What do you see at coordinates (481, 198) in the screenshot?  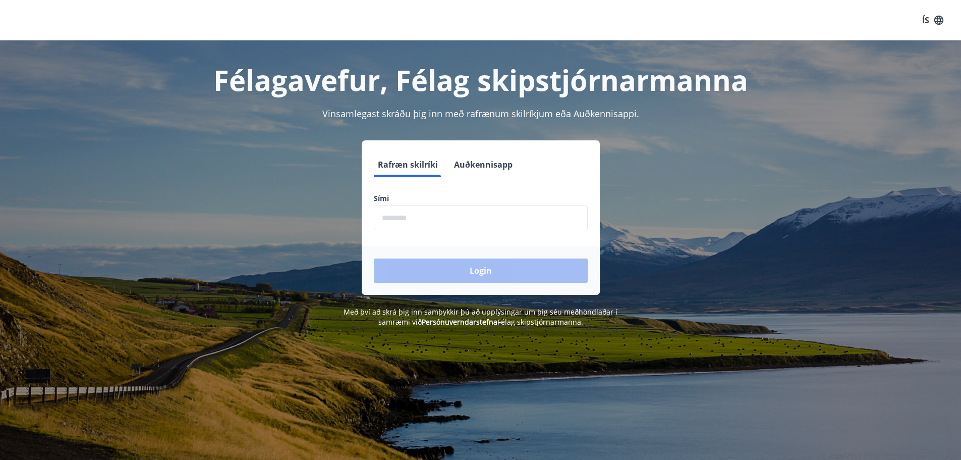 I see `label: Sími` at bounding box center [481, 198].